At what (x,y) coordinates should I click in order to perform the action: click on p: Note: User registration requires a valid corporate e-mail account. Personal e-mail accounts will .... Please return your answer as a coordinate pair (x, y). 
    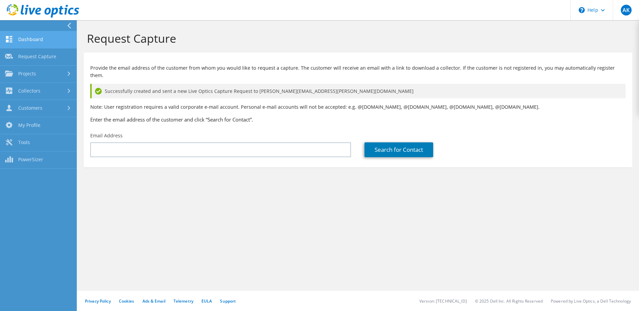
    Looking at the image, I should click on (357, 107).